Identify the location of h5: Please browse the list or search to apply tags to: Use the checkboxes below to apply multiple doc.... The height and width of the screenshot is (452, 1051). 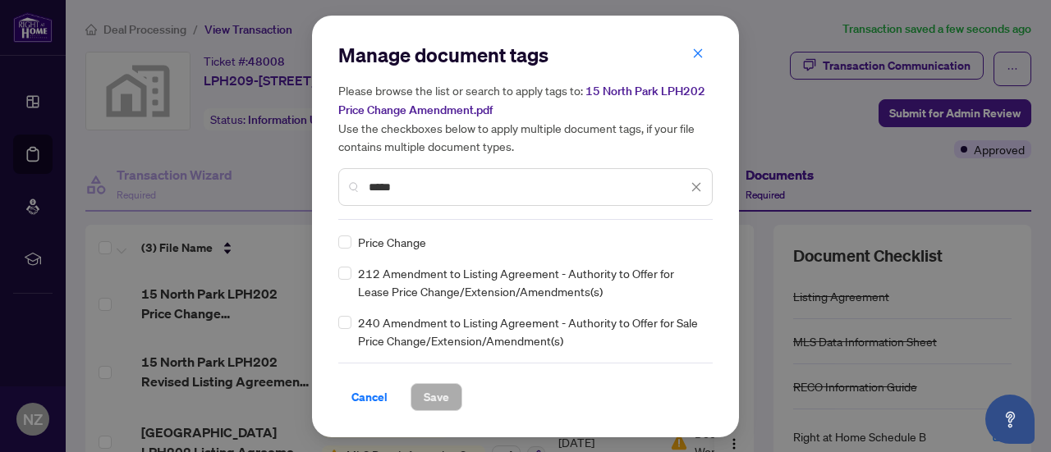
(526, 118).